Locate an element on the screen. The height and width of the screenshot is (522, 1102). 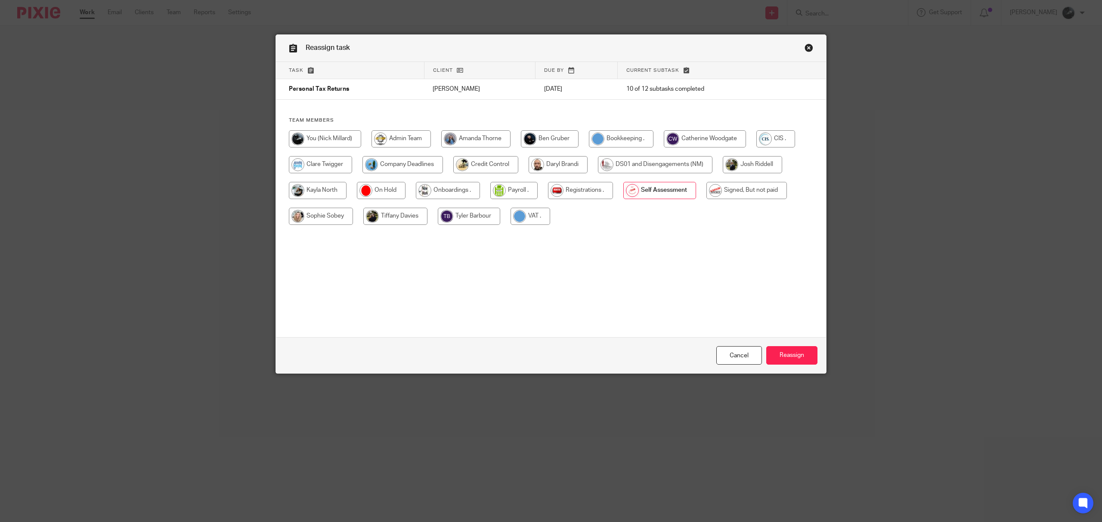
span: Reassign task is located at coordinates (328, 48).